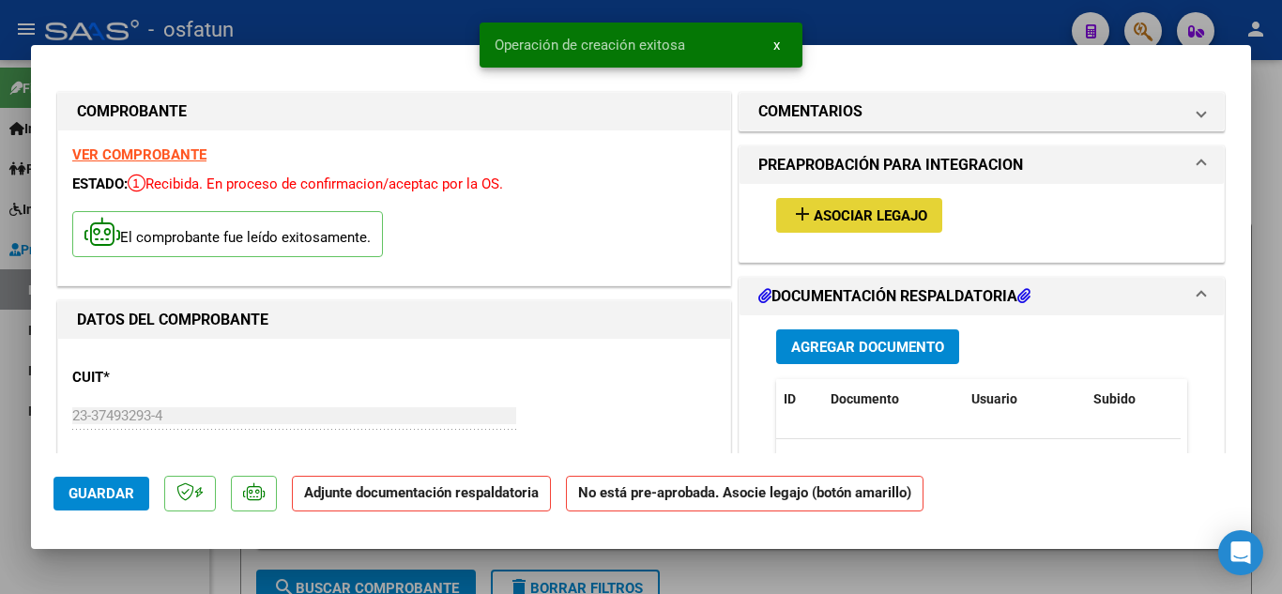  I want to click on span: ESTADO:, so click(100, 184).